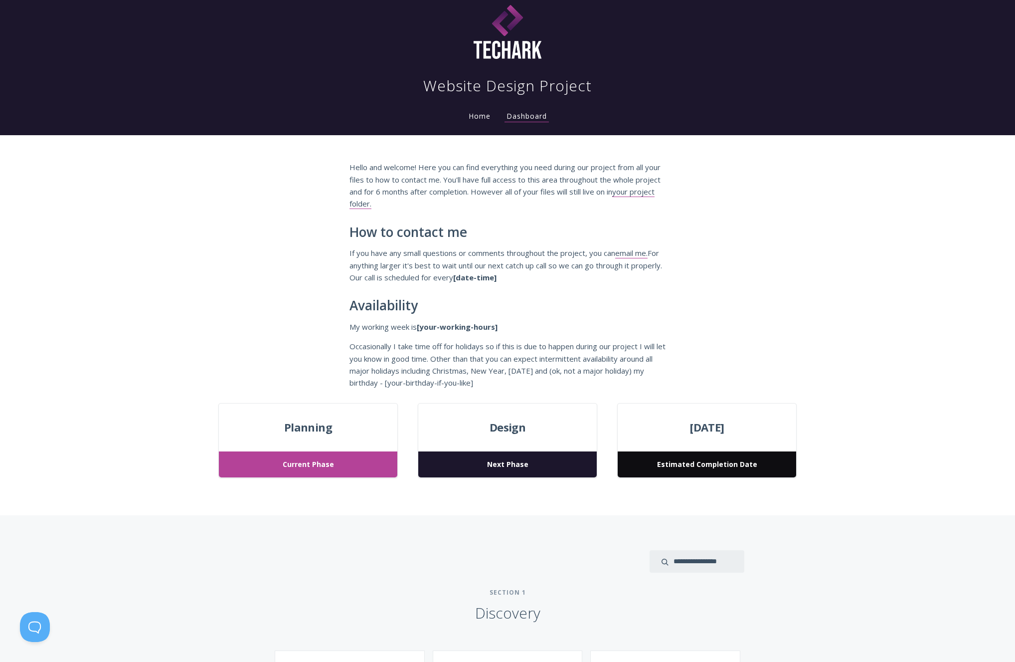 This screenshot has height=662, width=1015. Describe the element at coordinates (457, 327) in the screenshot. I see `strong: [your-working-hours]` at that location.